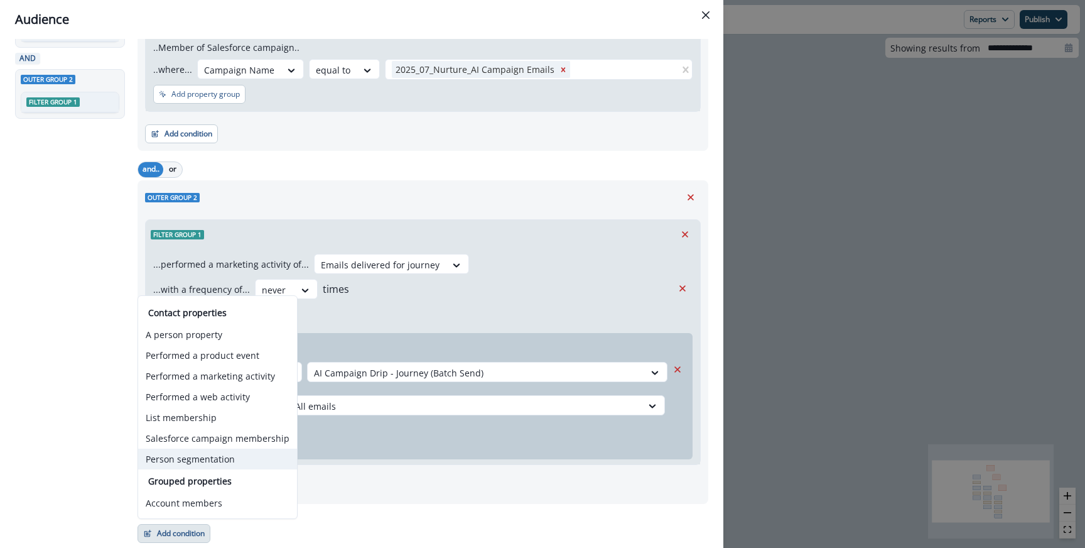  Describe the element at coordinates (199, 94) in the screenshot. I see `button: Add property group` at that location.